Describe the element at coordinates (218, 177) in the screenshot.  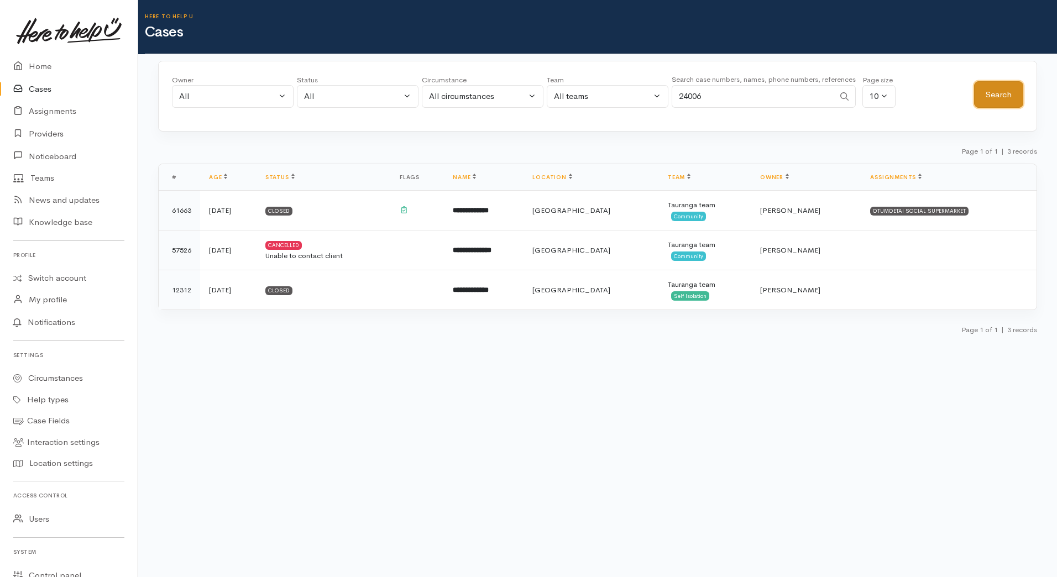
I see `a: Age` at that location.